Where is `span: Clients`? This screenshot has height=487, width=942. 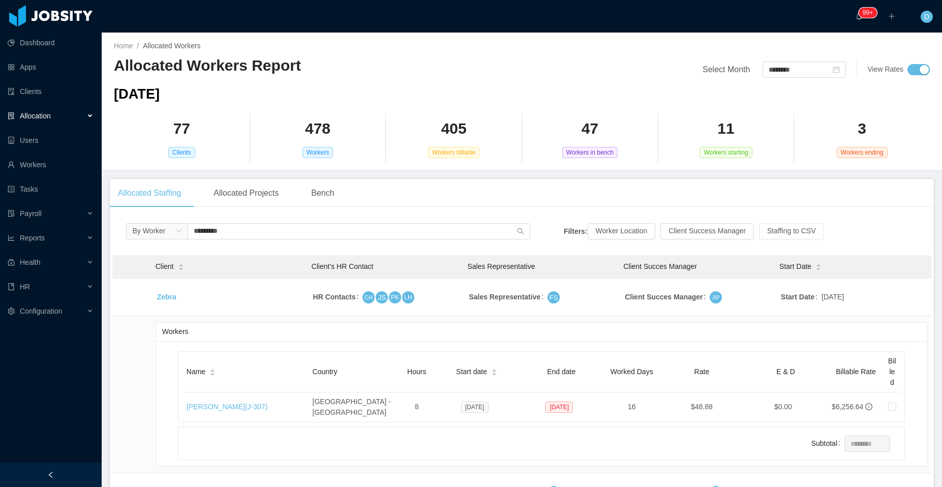 span: Clients is located at coordinates (182, 153).